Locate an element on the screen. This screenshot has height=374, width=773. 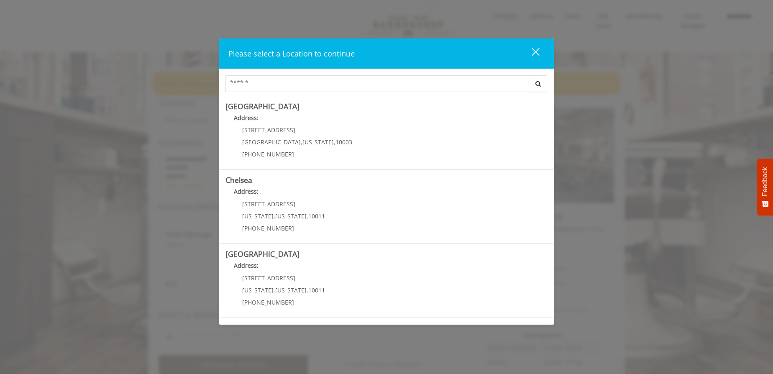
span: 10003 is located at coordinates (344, 142).